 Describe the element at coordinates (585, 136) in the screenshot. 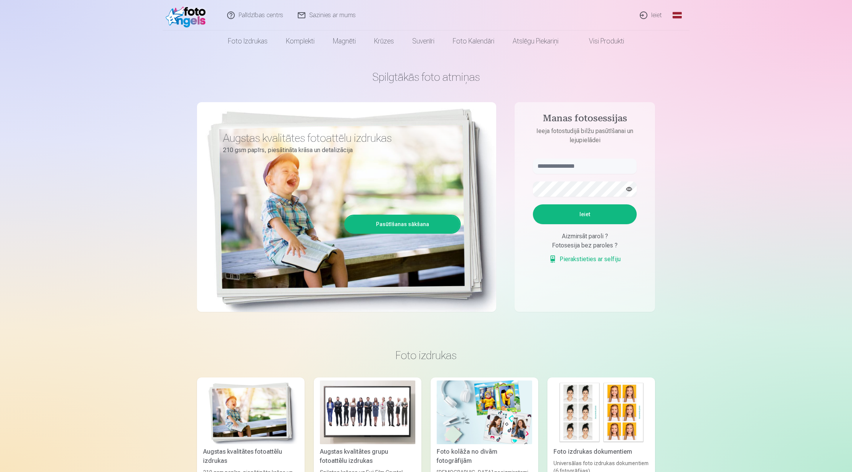

I see `p: Ieeja fotostudijā bilžu pasūtīšanai un lejupielādei` at that location.